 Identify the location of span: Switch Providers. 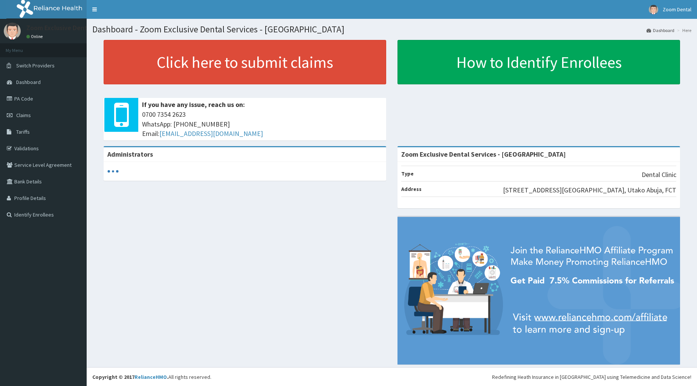
(35, 66).